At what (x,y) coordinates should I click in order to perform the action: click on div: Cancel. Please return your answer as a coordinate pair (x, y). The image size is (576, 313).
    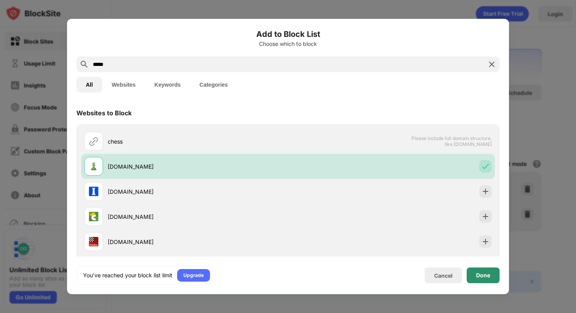
    Looking at the image, I should click on (443, 275).